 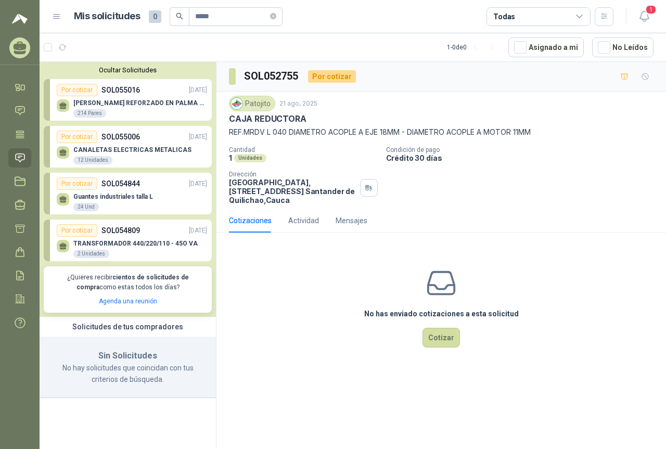 What do you see at coordinates (20, 19) in the screenshot?
I see `img: Logo peakr` at bounding box center [20, 19].